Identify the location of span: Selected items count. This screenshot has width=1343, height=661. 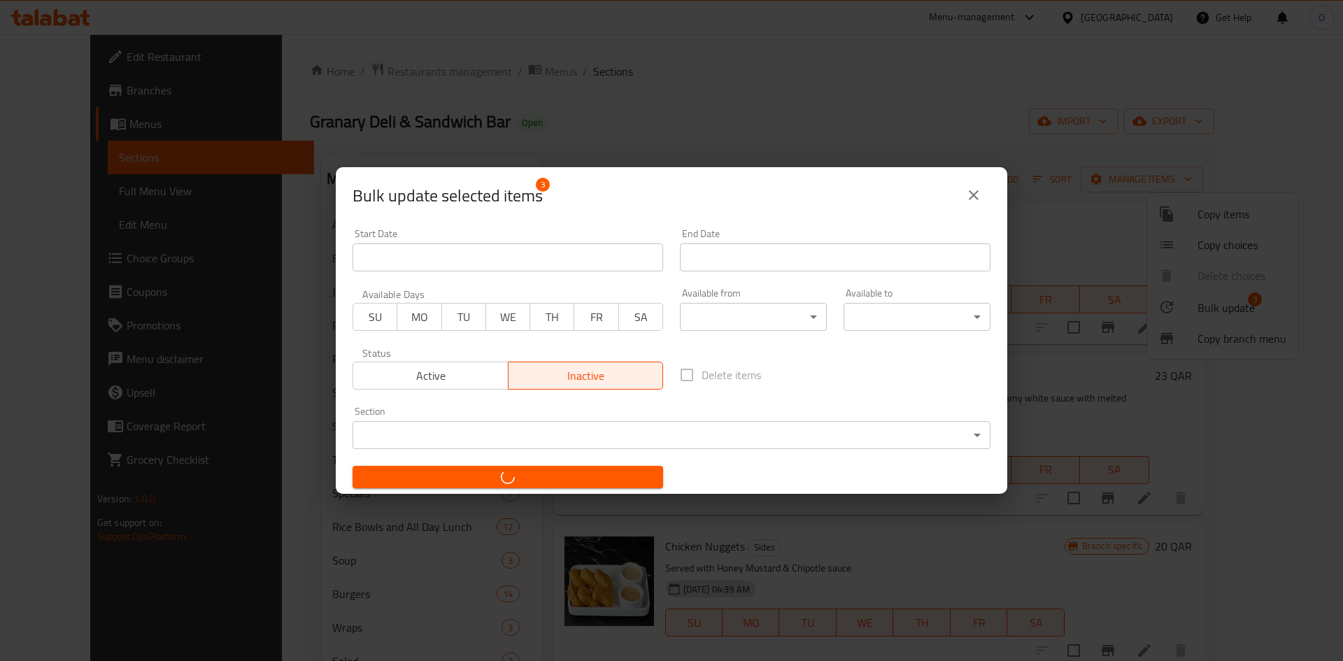
(448, 196).